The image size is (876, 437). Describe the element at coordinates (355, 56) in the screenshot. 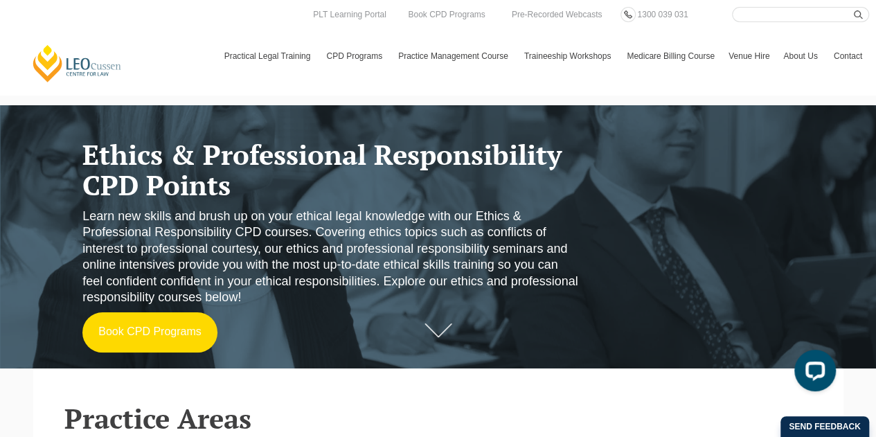

I see `a: CPD Programs` at that location.